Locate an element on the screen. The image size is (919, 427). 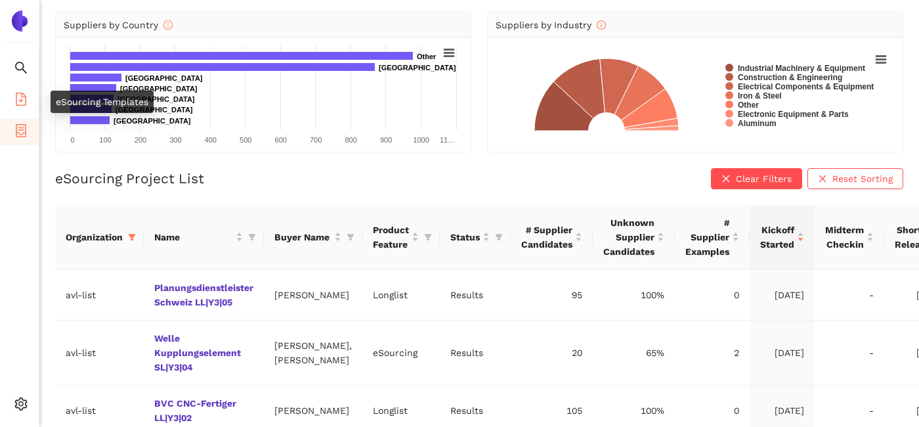
text: 700 is located at coordinates (316, 140).